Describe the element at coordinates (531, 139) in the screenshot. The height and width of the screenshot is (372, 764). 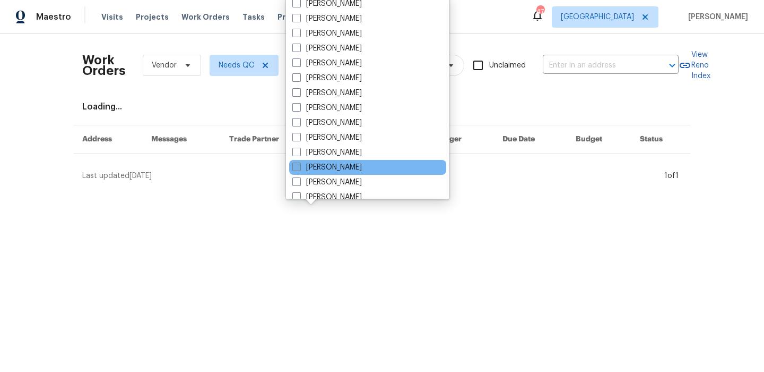
I see `th: Due Date` at that location.